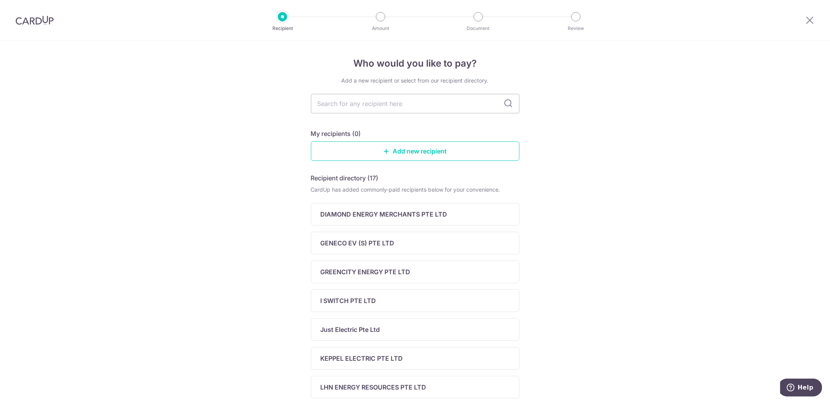 Image resolution: width=830 pixels, height=402 pixels. I want to click on img: CardUp, so click(35, 20).